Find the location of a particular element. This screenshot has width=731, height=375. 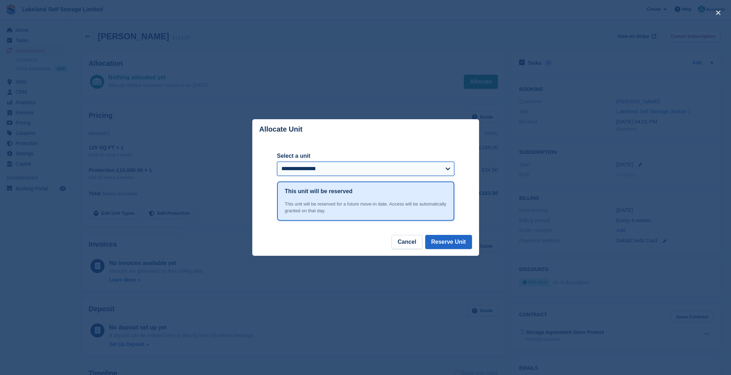

h1: This unit will be reserved is located at coordinates (318, 192).